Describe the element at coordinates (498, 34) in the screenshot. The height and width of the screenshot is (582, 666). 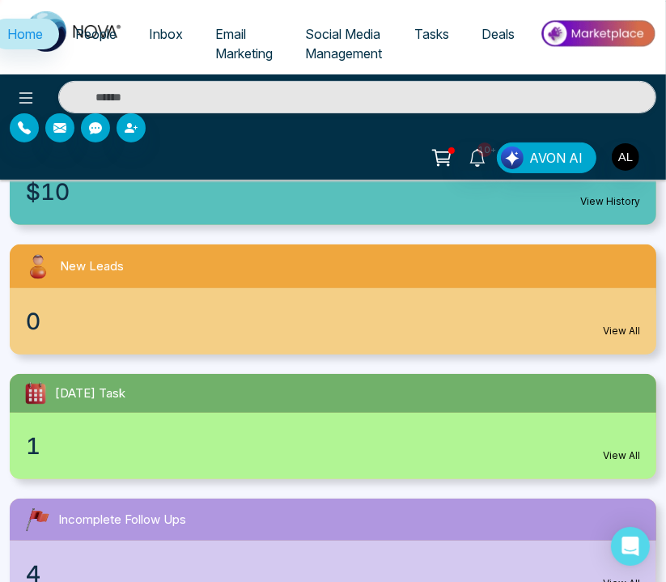
I see `span: Deals` at that location.